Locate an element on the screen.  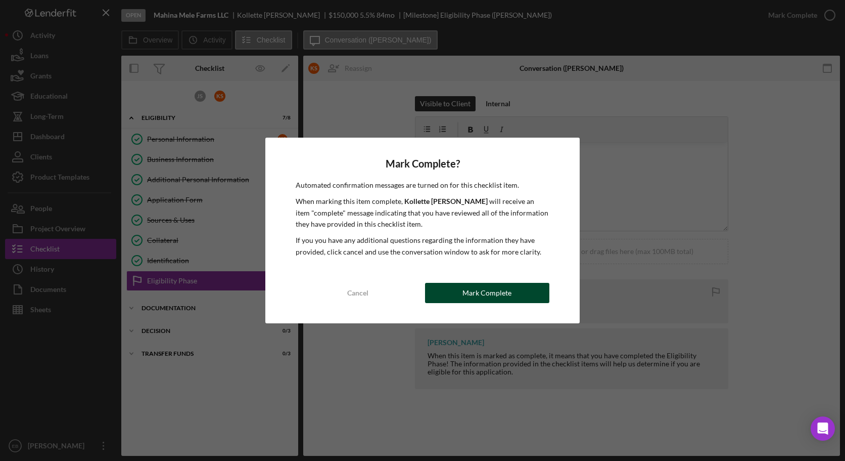
p: Automated confirmation messages are turned on for this checklist item. is located at coordinates (423, 185).